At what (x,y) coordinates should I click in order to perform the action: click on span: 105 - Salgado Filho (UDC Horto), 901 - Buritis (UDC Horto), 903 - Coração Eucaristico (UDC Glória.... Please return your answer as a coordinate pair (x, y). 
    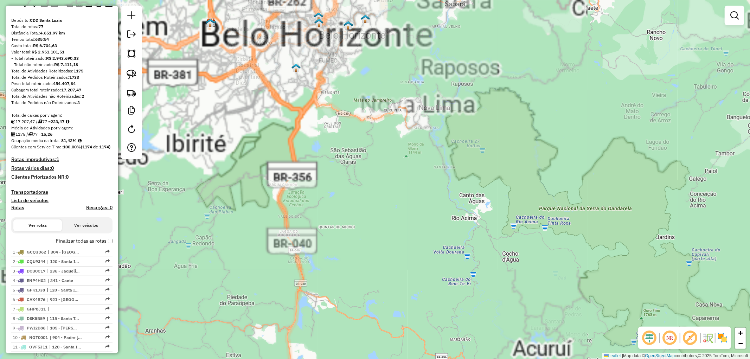
    Looking at the image, I should click on (63, 328).